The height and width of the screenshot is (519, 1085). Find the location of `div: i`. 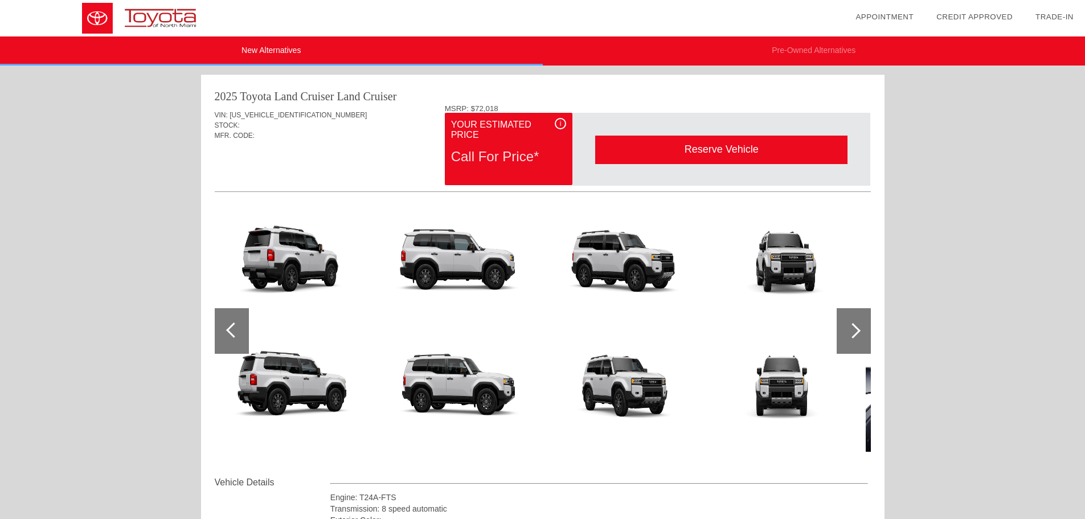

div: i is located at coordinates (560, 124).